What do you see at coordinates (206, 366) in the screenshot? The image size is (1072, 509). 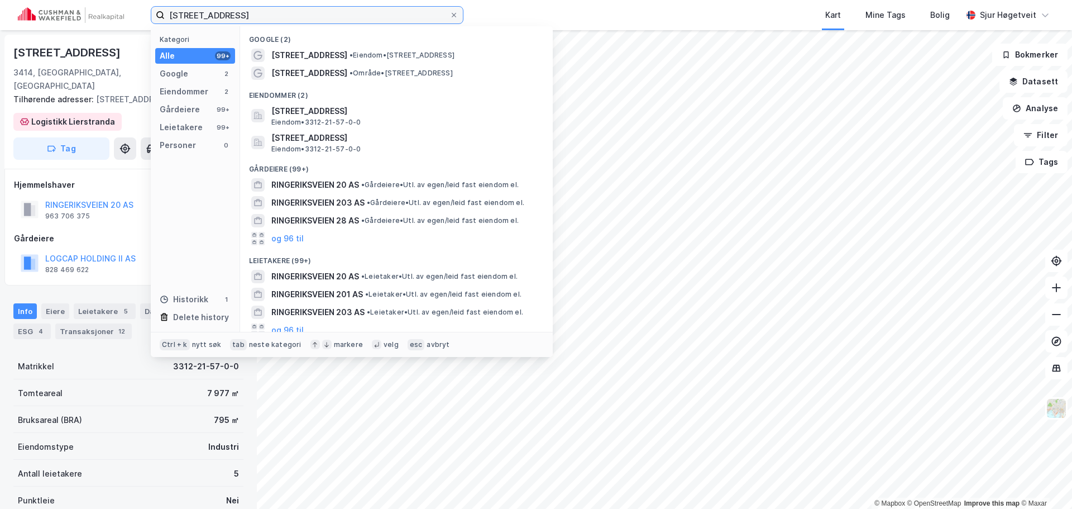 I see `div: 3312-21-57-0-0` at bounding box center [206, 366].